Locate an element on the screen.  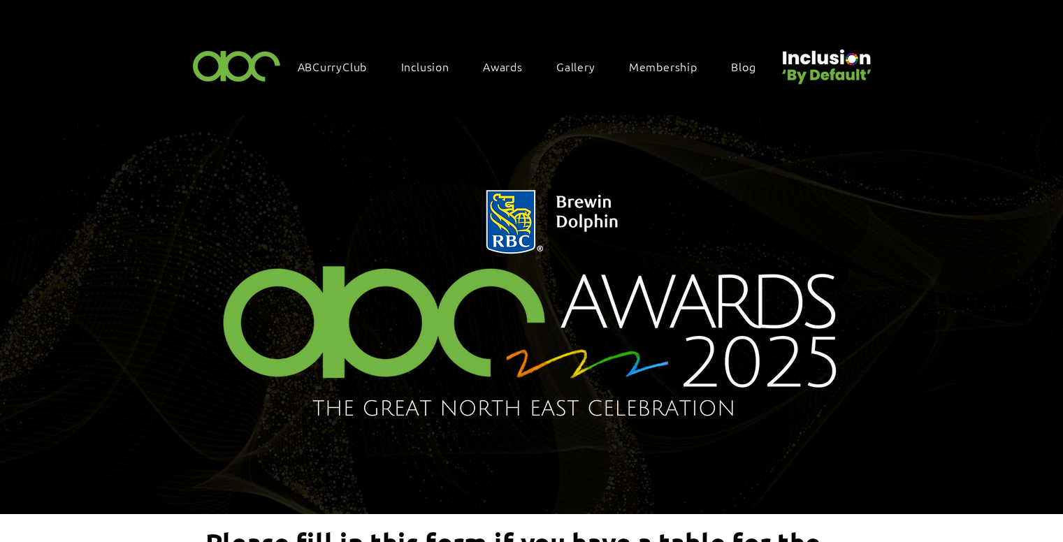
span: Inclusion is located at coordinates (425, 66).